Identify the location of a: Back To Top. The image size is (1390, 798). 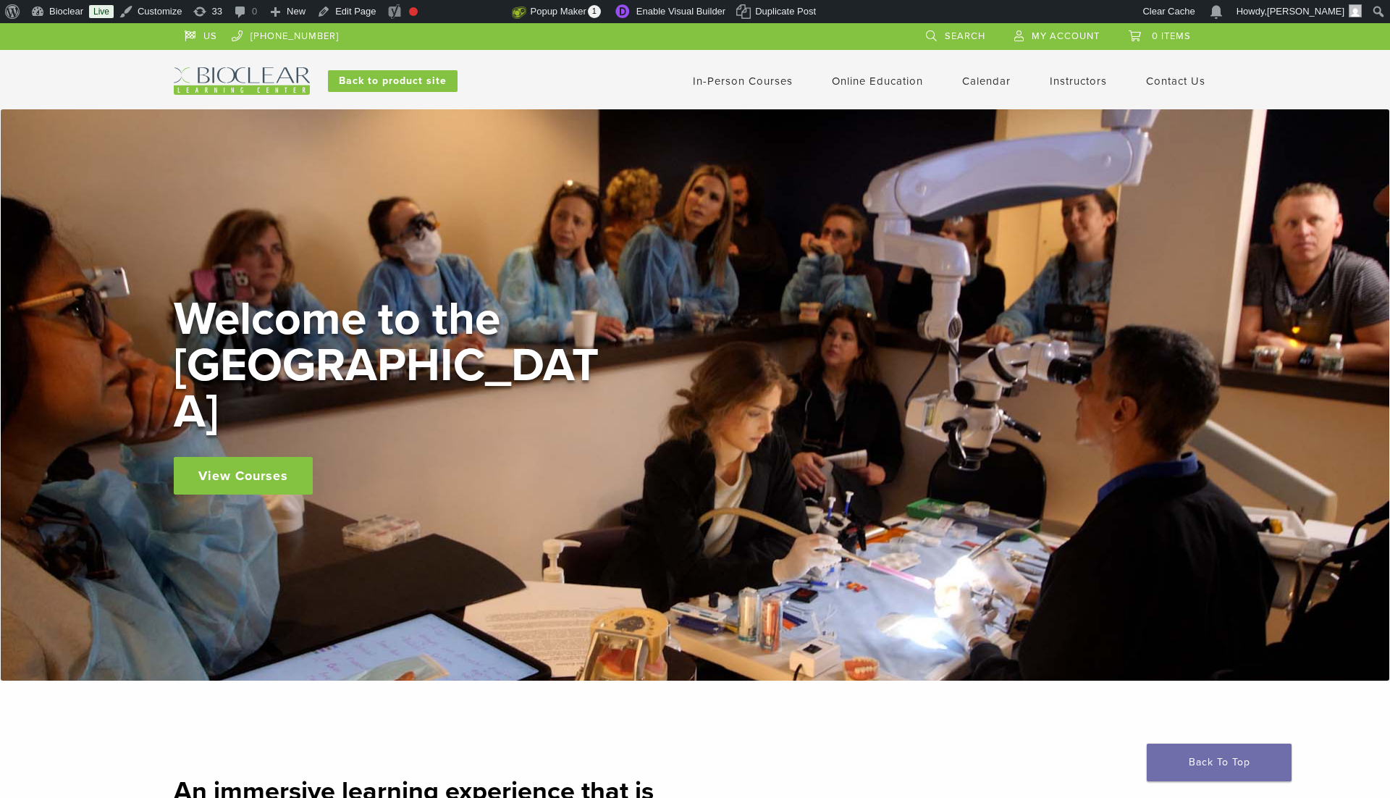
(1219, 762).